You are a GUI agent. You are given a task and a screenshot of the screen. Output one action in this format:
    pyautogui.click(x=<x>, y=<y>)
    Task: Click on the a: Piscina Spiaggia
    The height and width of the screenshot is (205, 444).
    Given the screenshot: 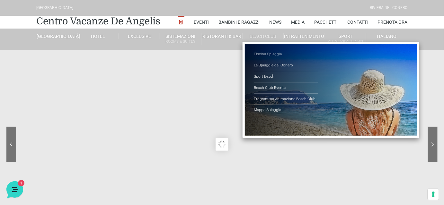 What is the action you would take?
    pyautogui.click(x=286, y=54)
    